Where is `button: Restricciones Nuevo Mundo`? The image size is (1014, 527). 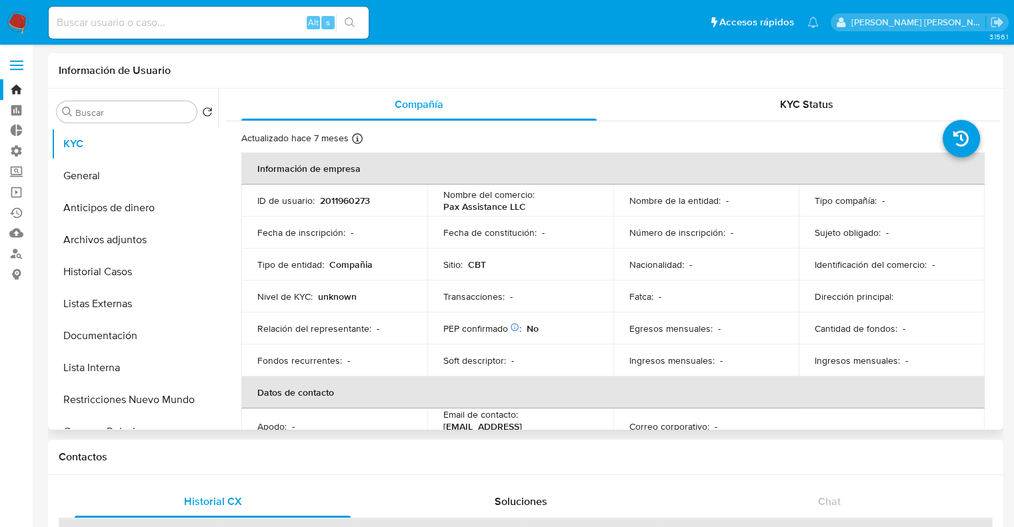 button: Restricciones Nuevo Mundo is located at coordinates (135, 400).